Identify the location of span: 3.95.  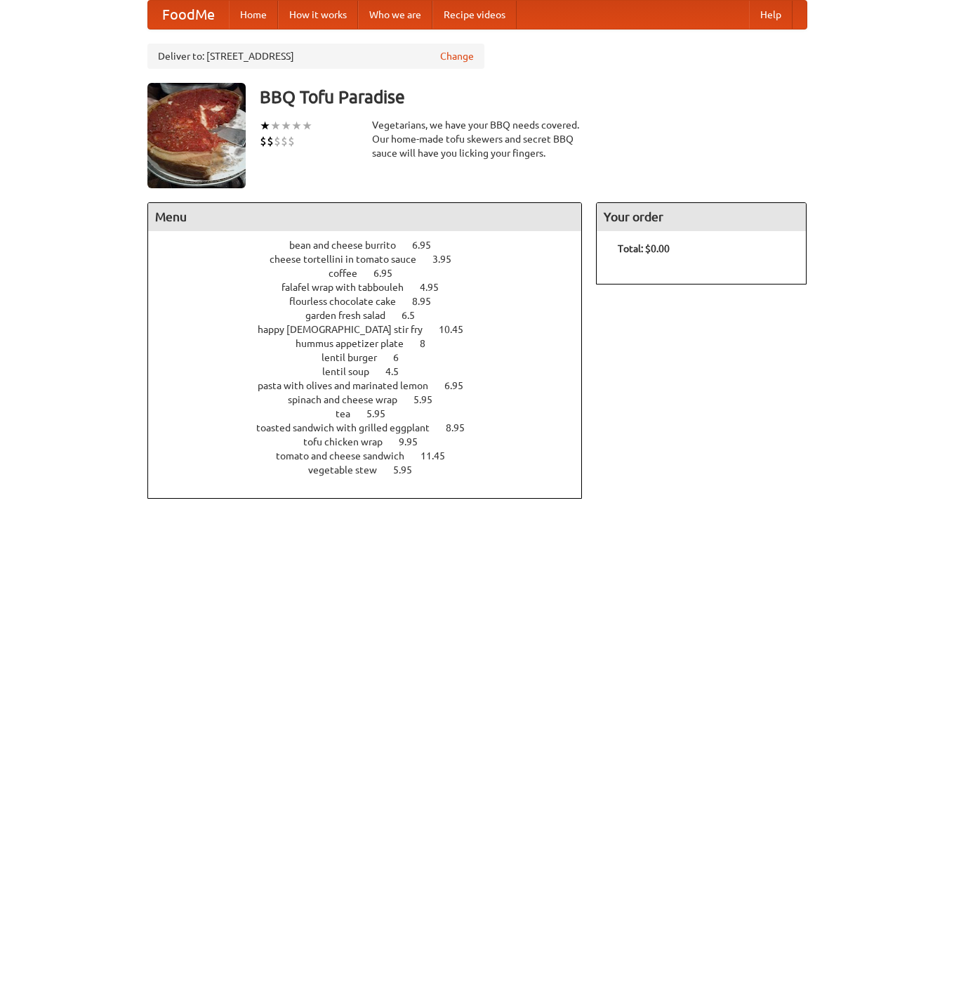
(449, 259).